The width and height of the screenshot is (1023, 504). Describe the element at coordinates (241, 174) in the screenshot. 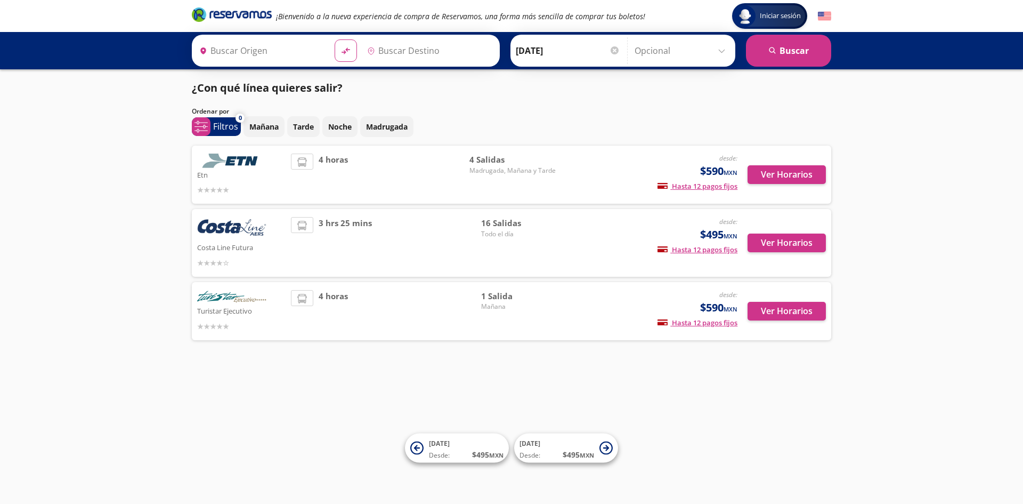

I see `p: Etn` at that location.